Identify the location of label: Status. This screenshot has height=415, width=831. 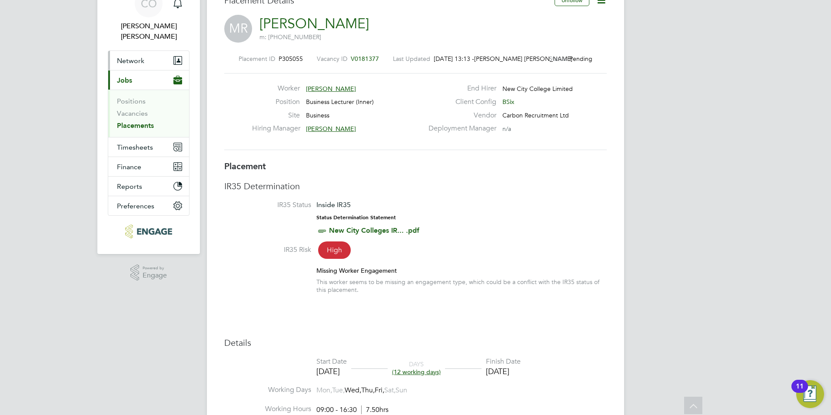
(557, 59).